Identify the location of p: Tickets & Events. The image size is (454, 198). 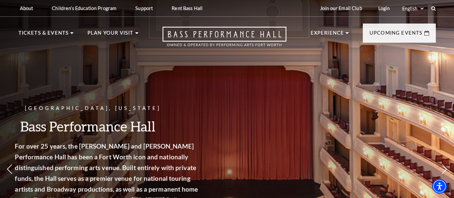
(44, 35).